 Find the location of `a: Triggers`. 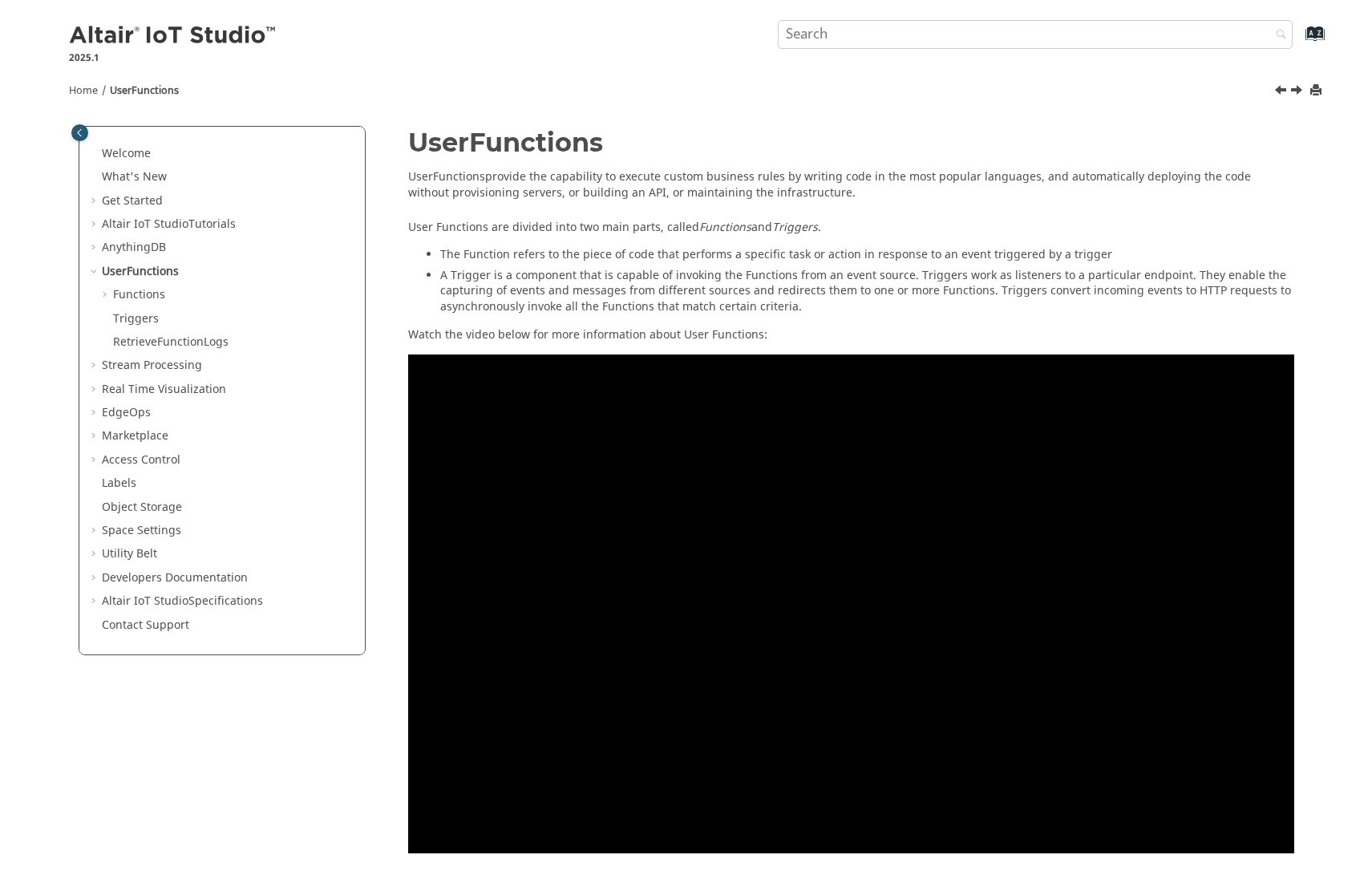

a: Triggers is located at coordinates (136, 318).